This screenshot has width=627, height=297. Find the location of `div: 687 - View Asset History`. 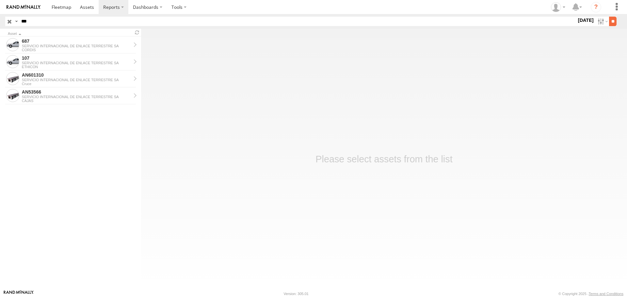

div: 687 - View Asset History is located at coordinates (76, 41).